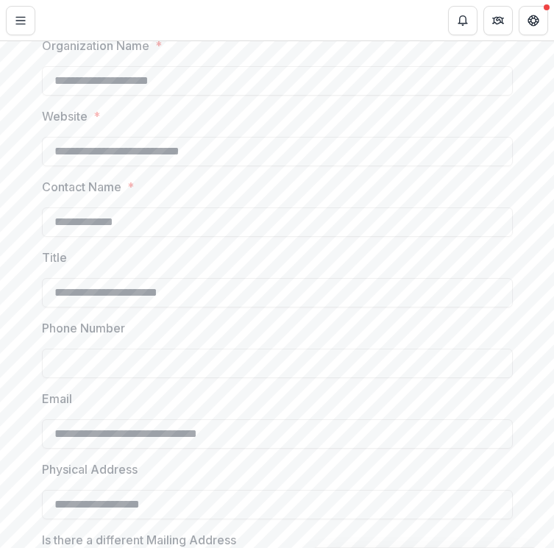 This screenshot has height=548, width=554. Describe the element at coordinates (82, 187) in the screenshot. I see `p: Contact Name` at that location.